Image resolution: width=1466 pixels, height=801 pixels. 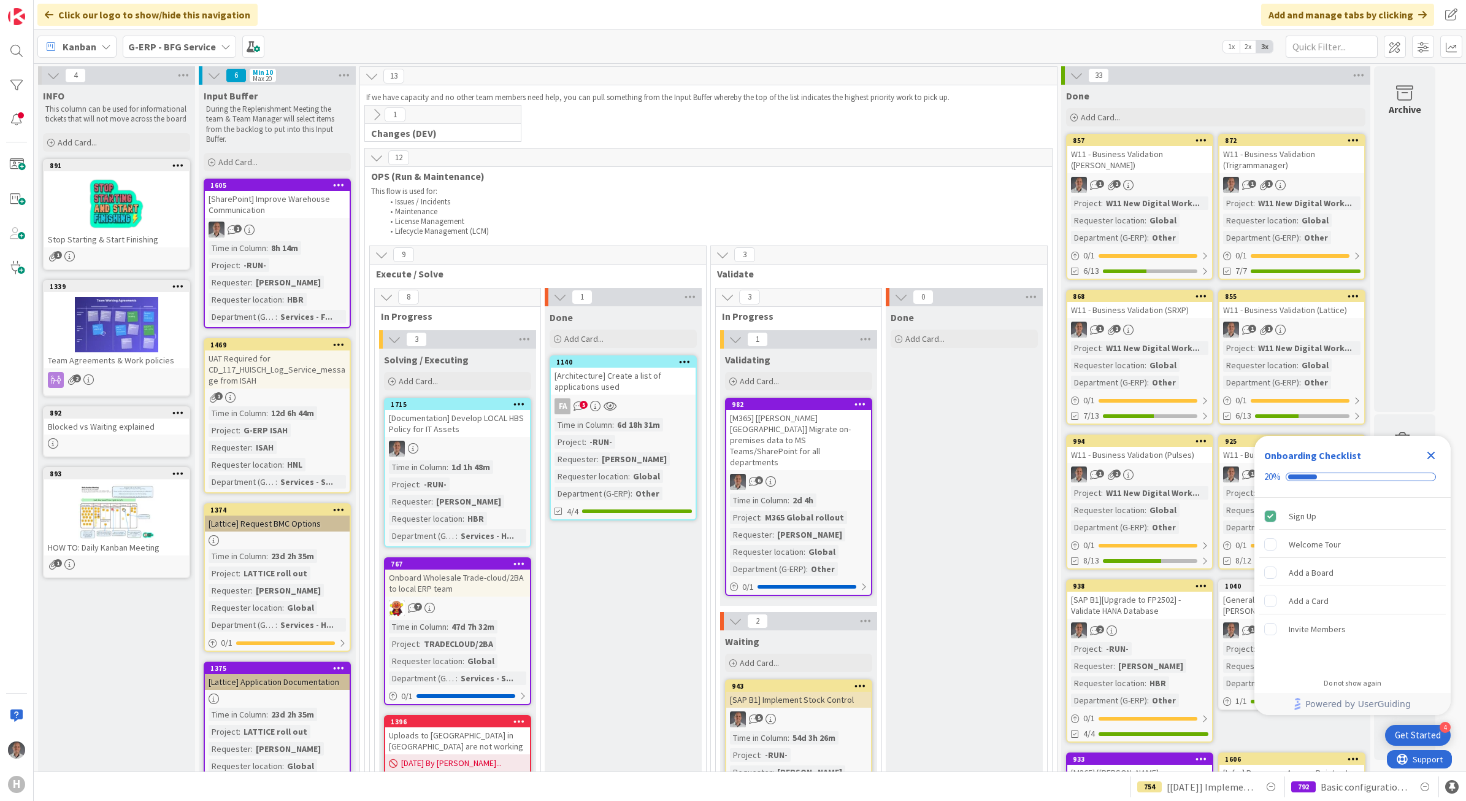 I want to click on div: 857, so click(x=1140, y=140).